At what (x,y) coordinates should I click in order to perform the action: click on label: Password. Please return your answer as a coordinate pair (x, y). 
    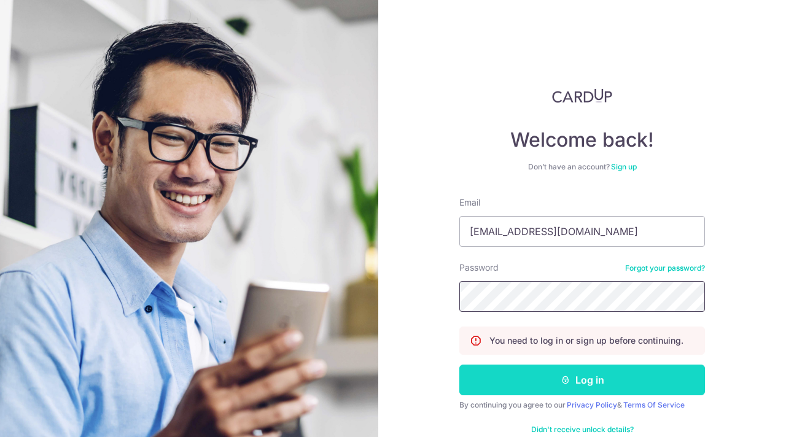
    Looking at the image, I should click on (479, 268).